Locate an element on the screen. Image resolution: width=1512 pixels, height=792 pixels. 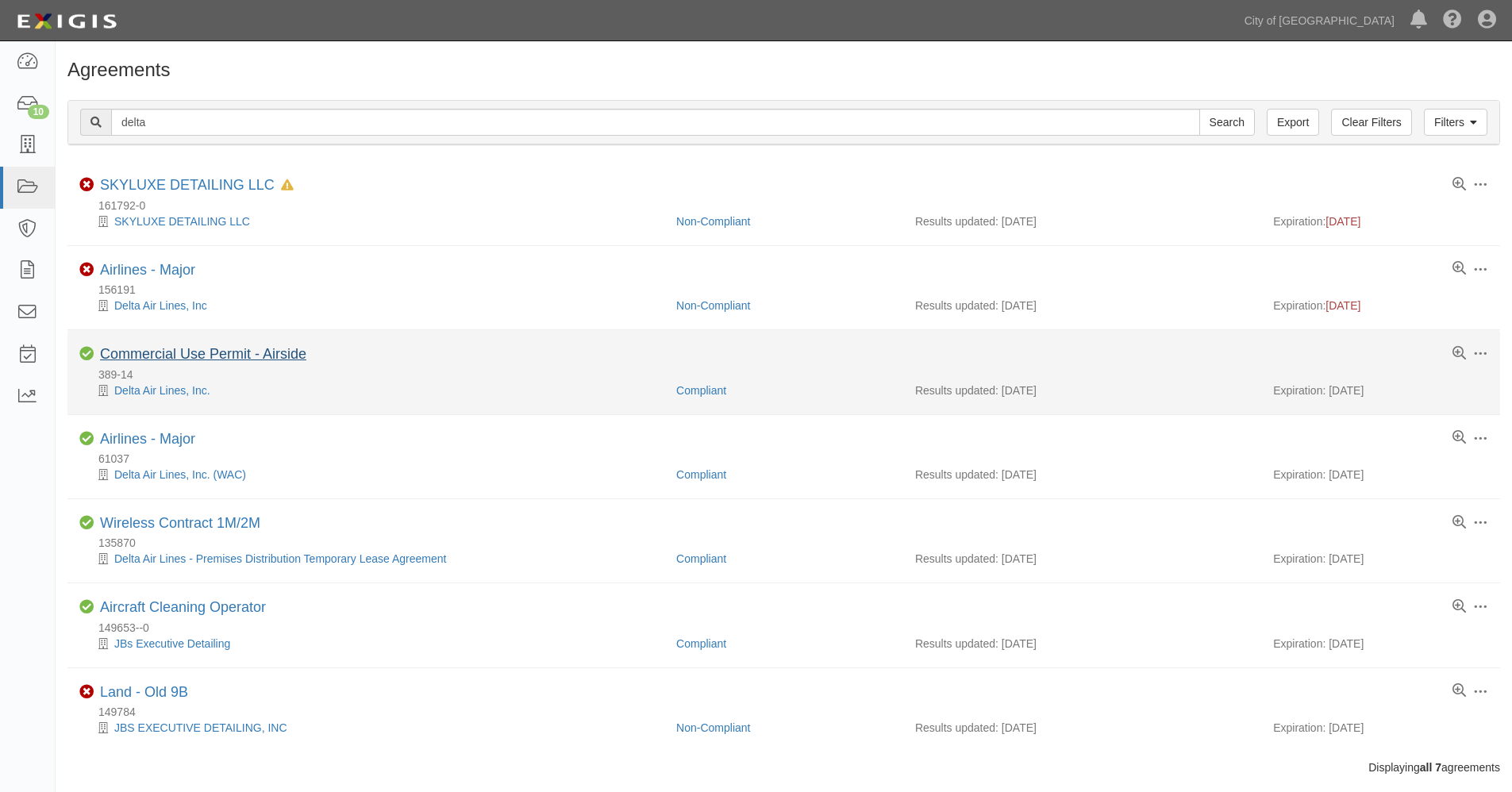
a: JBS EXECUTIVE DETAILING, INC is located at coordinates (201, 728).